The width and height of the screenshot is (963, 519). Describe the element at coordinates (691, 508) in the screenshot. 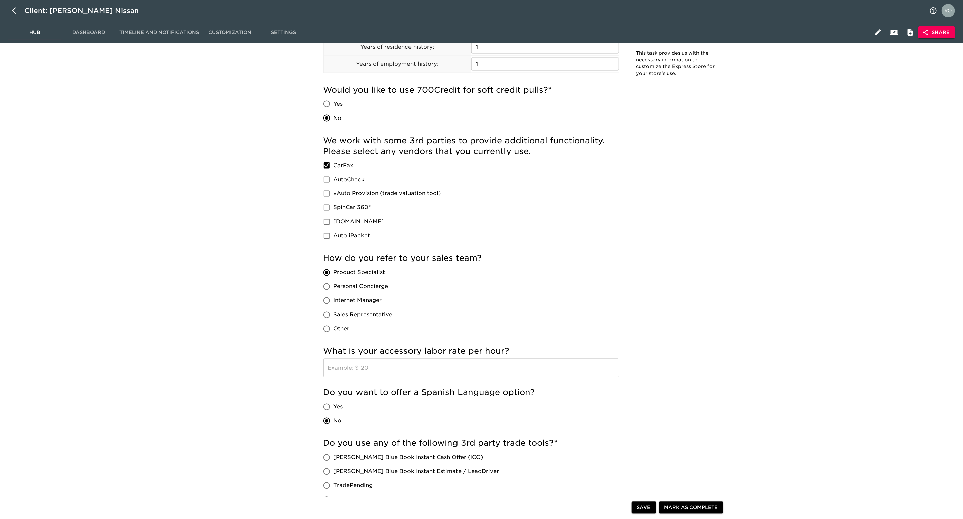

I see `span: Mark as Complete` at that location.